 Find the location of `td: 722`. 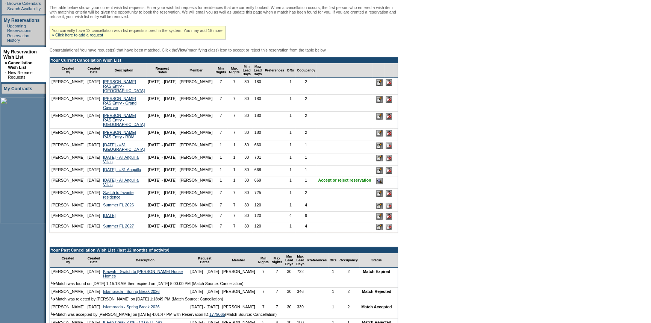

td: 722 is located at coordinates (300, 274).